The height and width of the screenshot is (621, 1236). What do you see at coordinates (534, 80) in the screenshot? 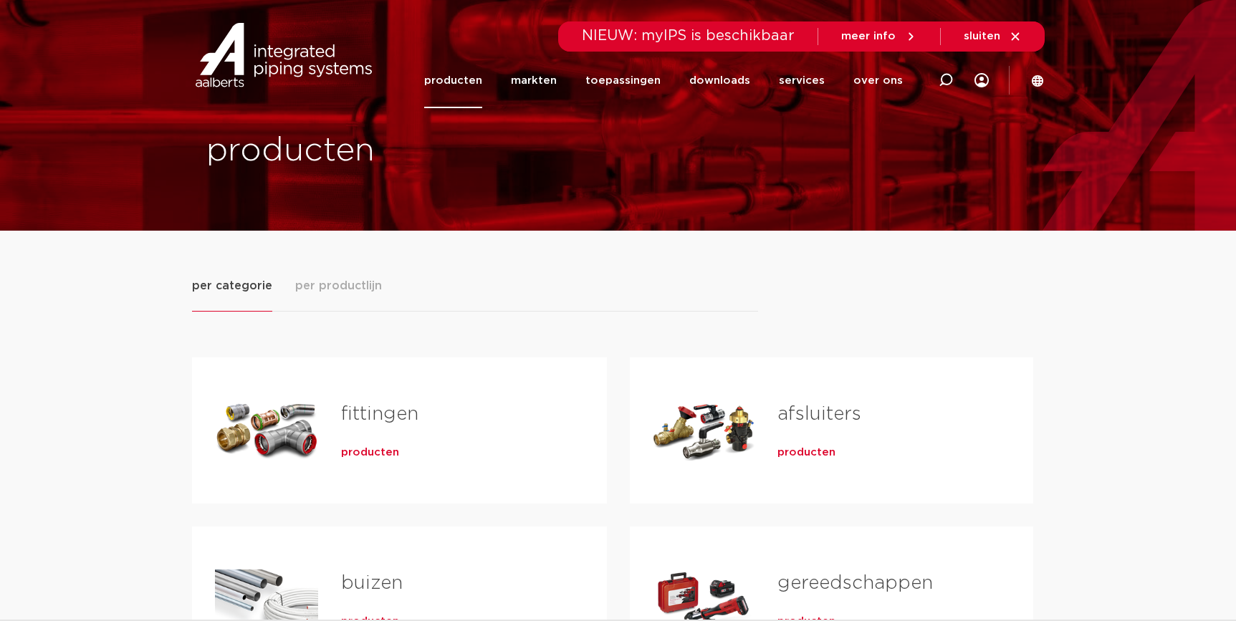
I see `a: markten` at bounding box center [534, 80].